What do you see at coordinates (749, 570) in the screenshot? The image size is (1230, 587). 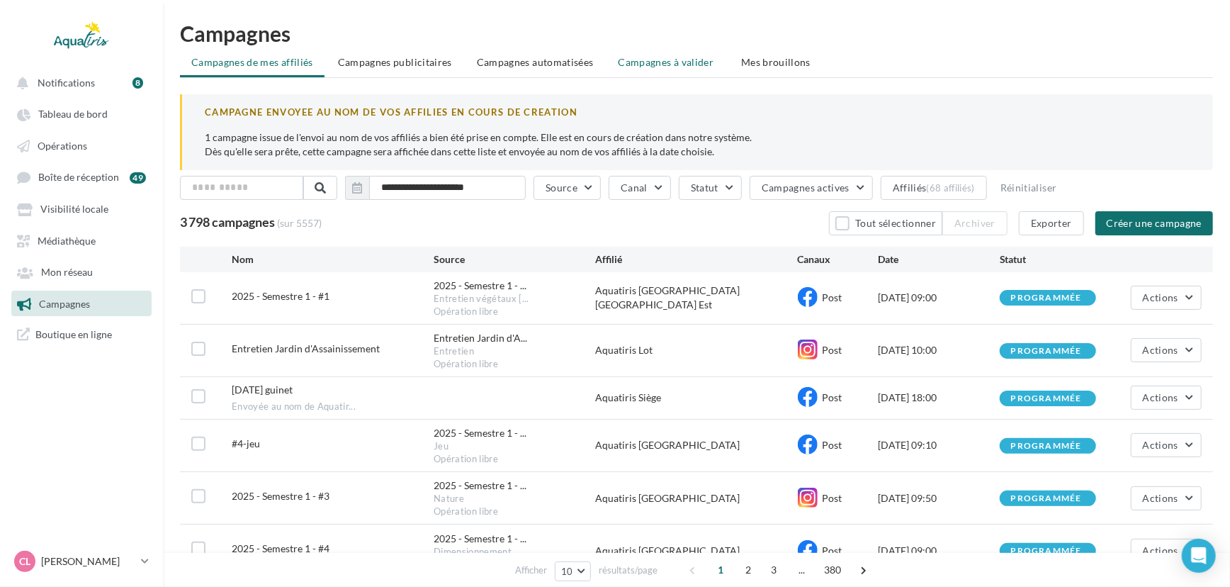 I see `span: 2` at bounding box center [749, 570].